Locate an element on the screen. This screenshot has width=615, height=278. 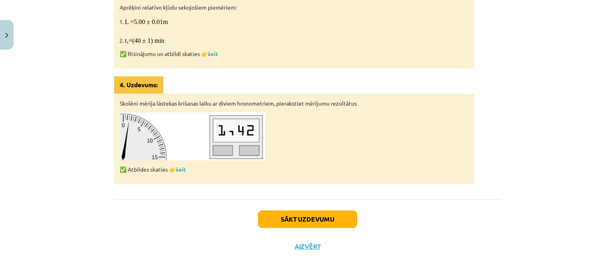
span: =(40 ± 1) min is located at coordinates (145, 40).